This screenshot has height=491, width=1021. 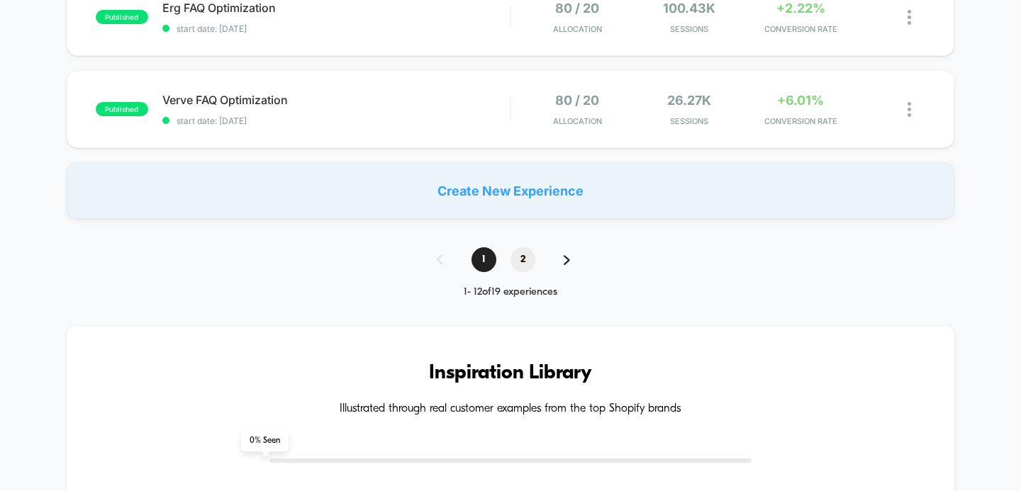 What do you see at coordinates (567, 260) in the screenshot?
I see `img: pagination forward` at bounding box center [567, 260].